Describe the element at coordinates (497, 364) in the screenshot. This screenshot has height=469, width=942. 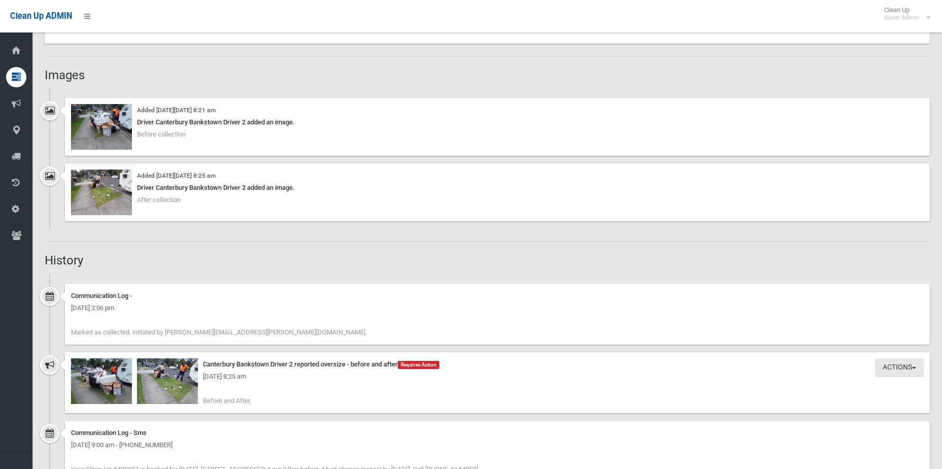
I see `div: Canterbury Bankstown Driver 2 reported oversize - before and after` at that location.